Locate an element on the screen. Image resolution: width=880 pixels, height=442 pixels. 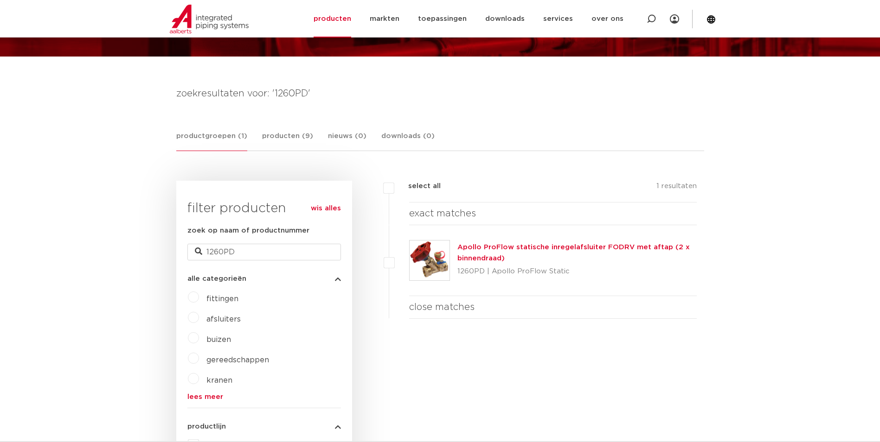
span: kranen is located at coordinates (219, 381).